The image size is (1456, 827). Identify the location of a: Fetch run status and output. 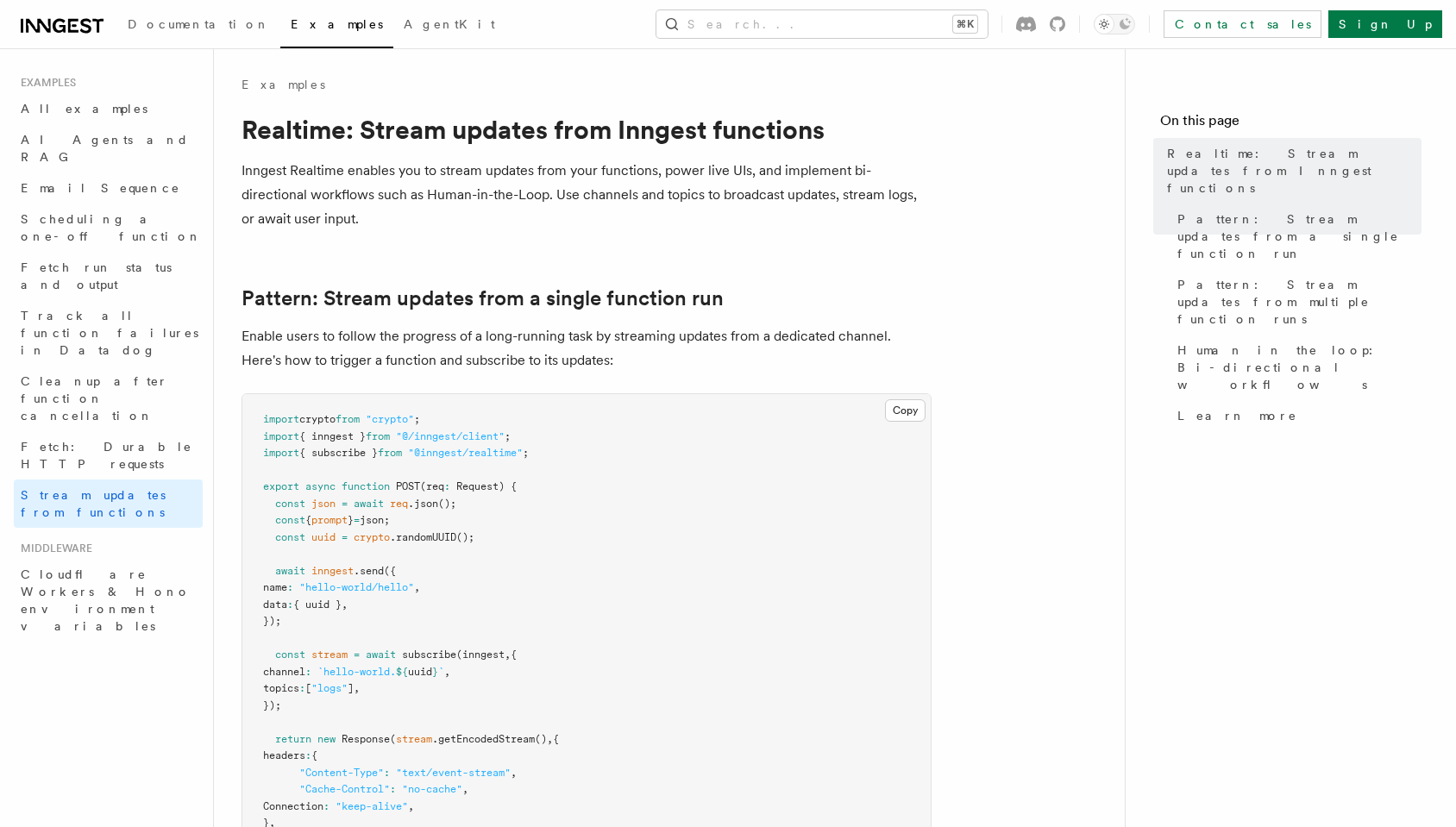
(107, 276).